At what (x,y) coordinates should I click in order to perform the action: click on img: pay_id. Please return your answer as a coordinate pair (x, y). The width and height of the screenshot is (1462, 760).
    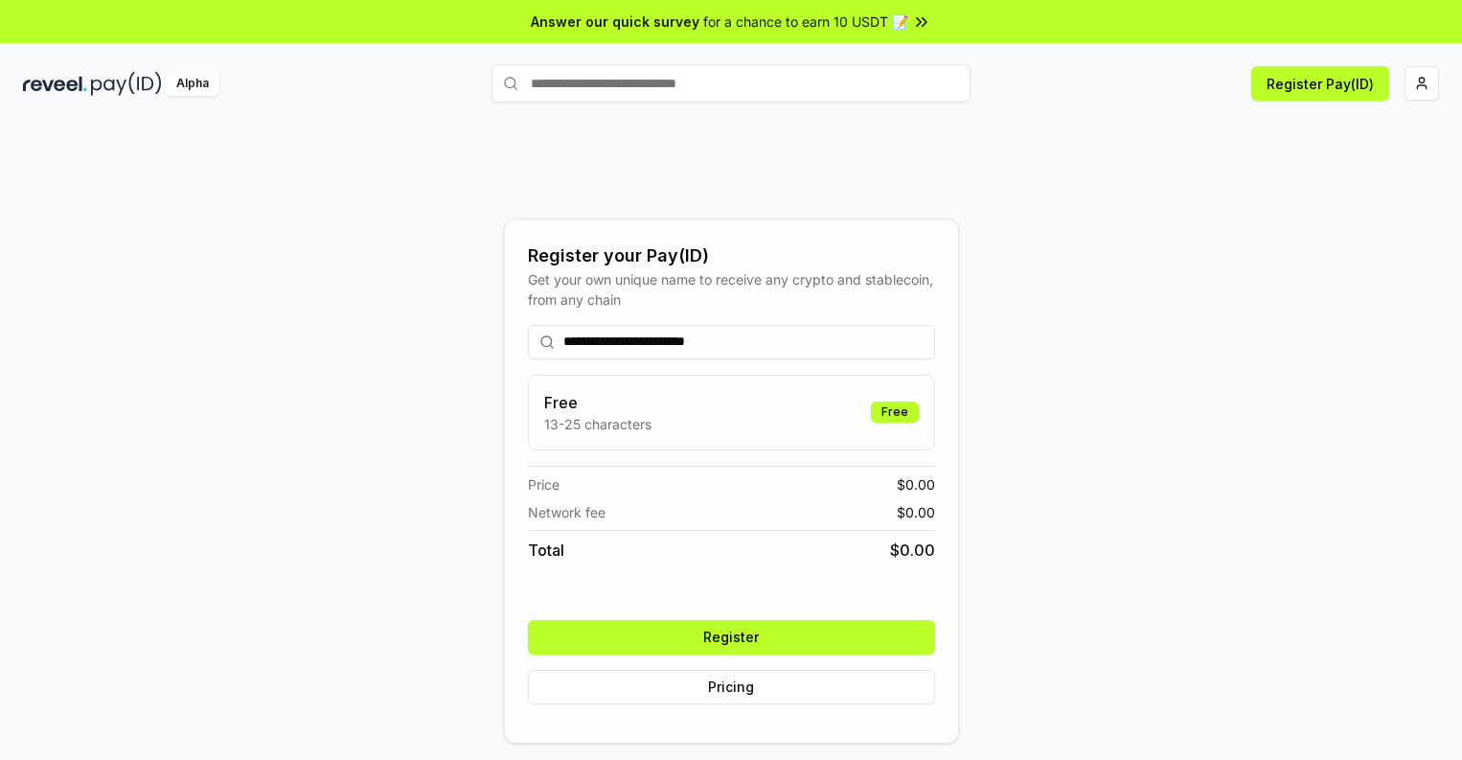
    Looking at the image, I should click on (126, 83).